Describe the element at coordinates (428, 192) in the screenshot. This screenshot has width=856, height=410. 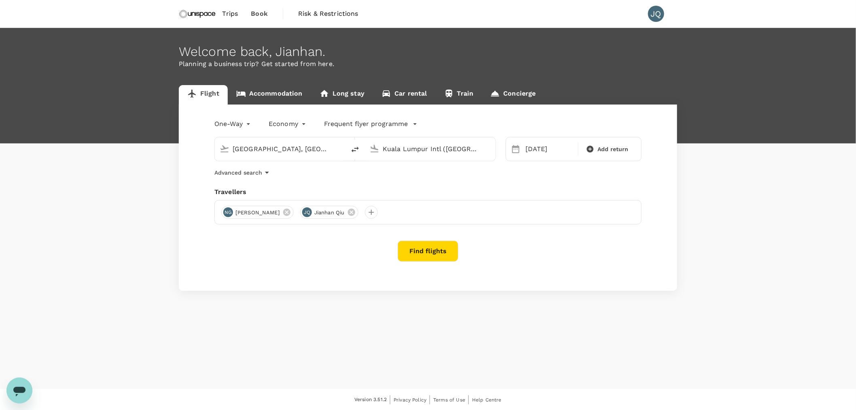
I see `div: Travellers` at that location.